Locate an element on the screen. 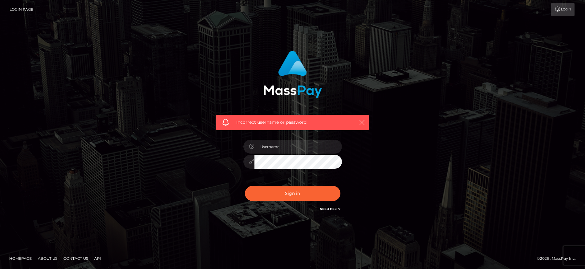 Image resolution: width=585 pixels, height=269 pixels. input: Username... is located at coordinates (298, 147).